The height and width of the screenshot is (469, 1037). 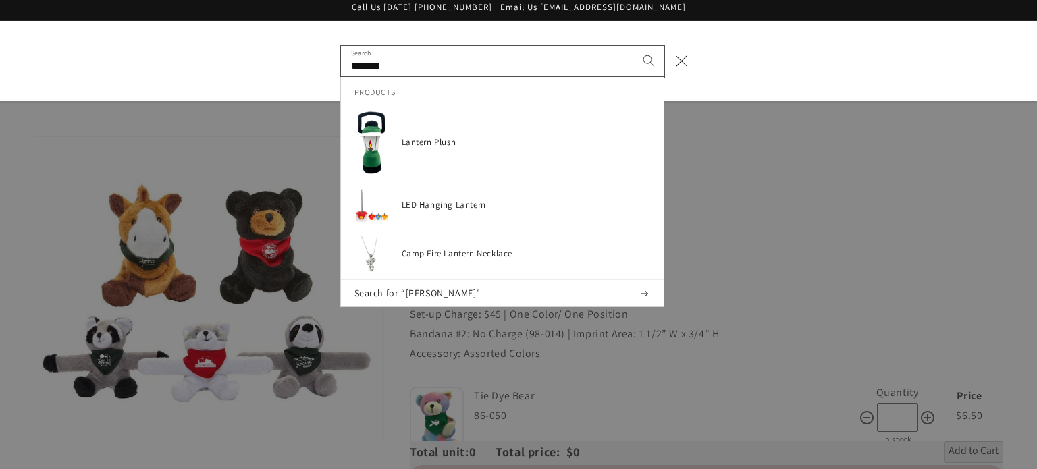 I want to click on a: Lantern Plush, so click(x=502, y=142).